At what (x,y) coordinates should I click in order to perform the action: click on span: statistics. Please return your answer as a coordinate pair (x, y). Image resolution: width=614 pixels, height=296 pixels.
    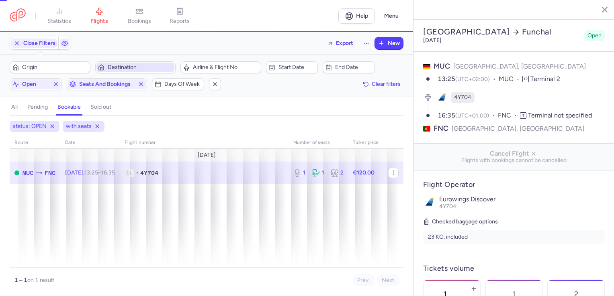
    Looking at the image, I should click on (59, 21).